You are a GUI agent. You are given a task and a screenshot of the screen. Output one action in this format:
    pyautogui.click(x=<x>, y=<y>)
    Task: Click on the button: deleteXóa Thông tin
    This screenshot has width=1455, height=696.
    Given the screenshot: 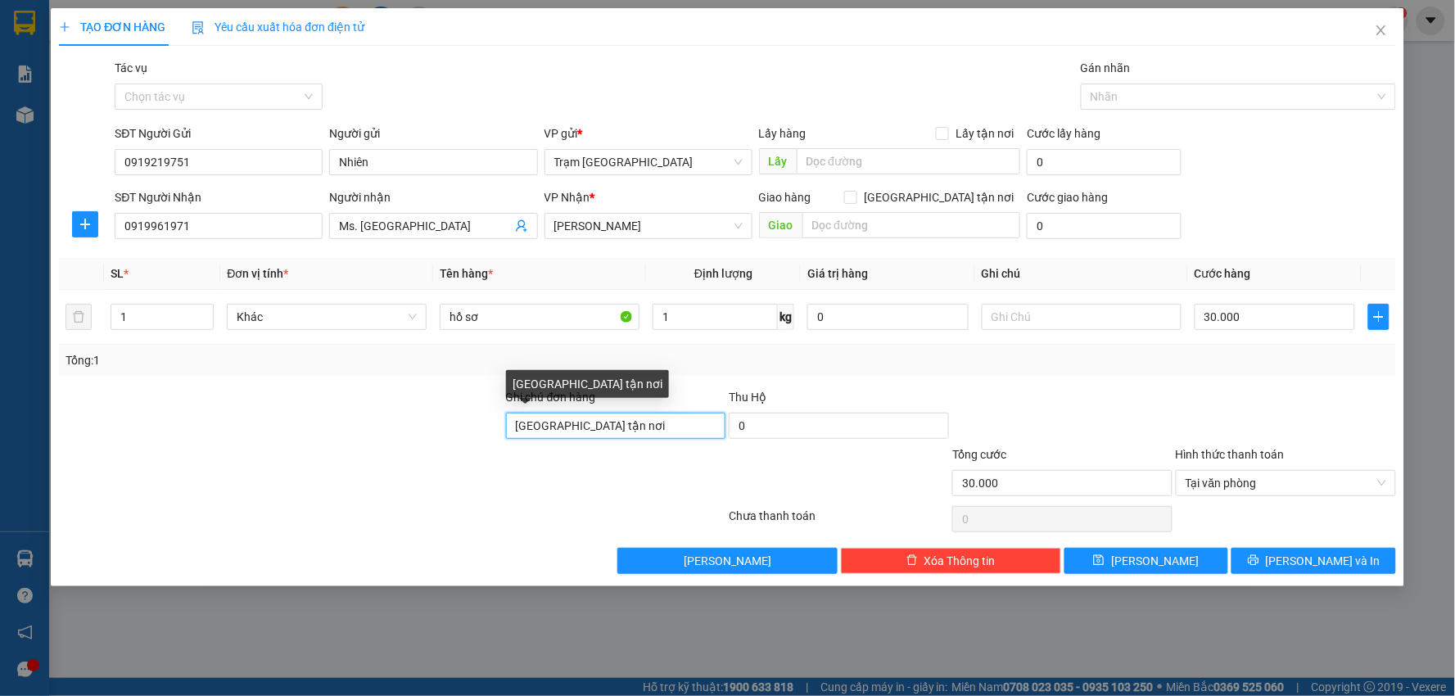 What is the action you would take?
    pyautogui.click(x=950, y=561)
    